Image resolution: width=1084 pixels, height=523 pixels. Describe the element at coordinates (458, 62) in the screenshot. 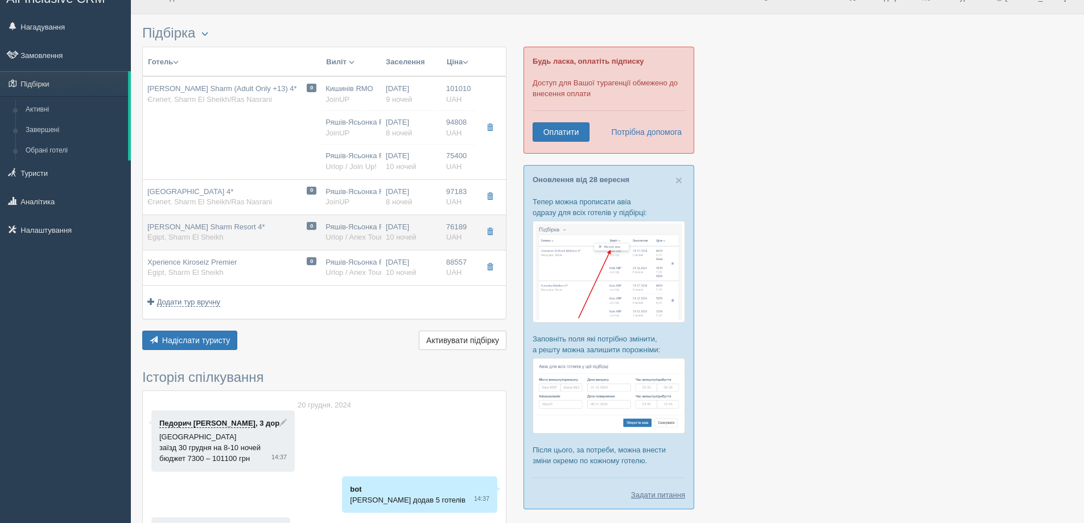

I see `button: Ціна` at that location.